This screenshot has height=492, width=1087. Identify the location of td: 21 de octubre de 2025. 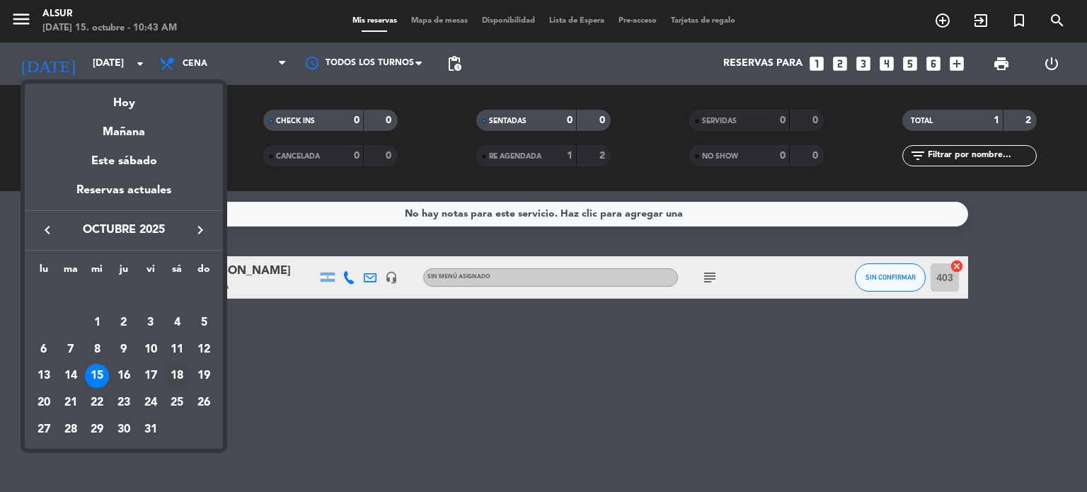
(71, 403).